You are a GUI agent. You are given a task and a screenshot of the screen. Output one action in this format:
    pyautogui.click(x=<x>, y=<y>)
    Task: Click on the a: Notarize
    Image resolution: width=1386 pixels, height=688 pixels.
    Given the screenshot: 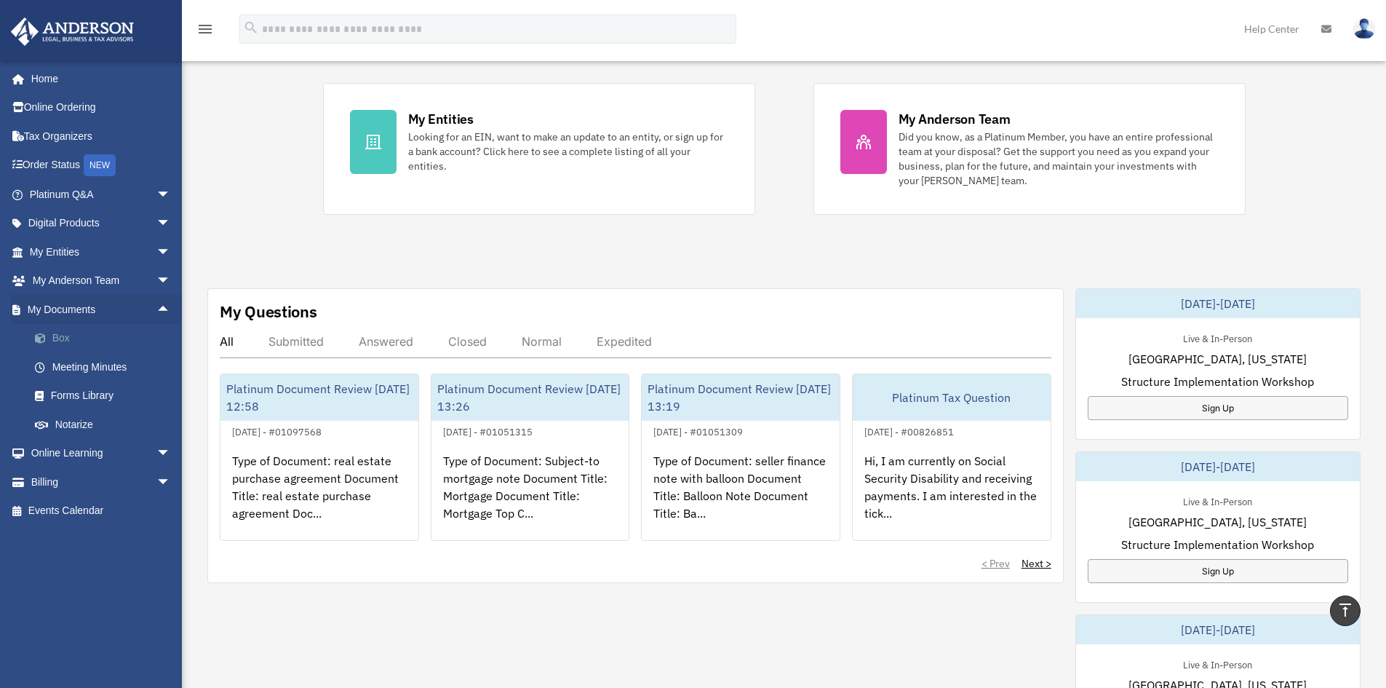 What is the action you would take?
    pyautogui.click(x=106, y=424)
    